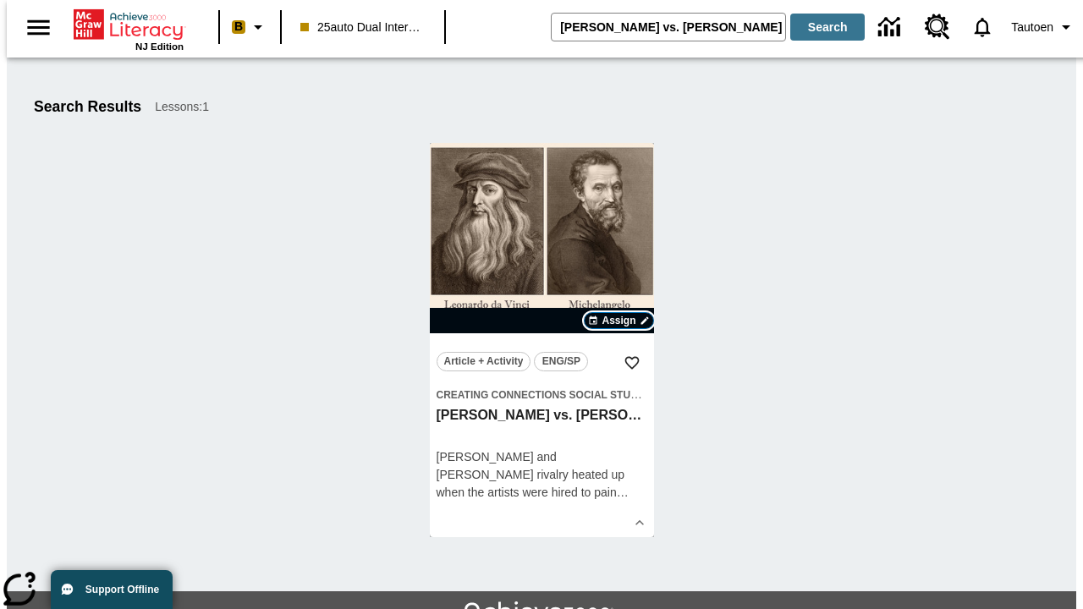 The width and height of the screenshot is (1083, 609). Describe the element at coordinates (159, 47) in the screenshot. I see `span: NJ Edition` at that location.